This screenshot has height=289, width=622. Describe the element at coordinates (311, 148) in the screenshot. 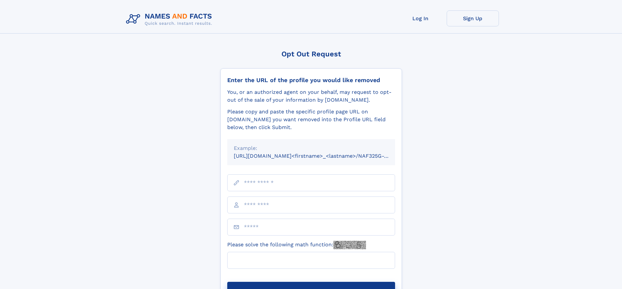

I see `div: Example:` at that location.